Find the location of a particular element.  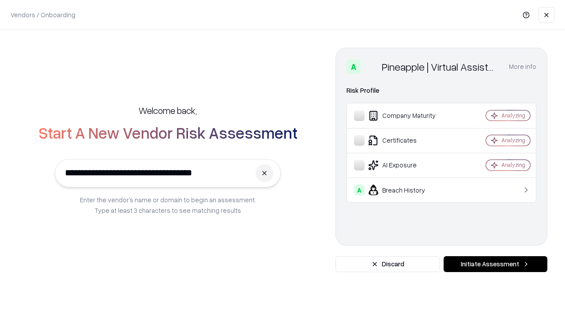

button: Discard is located at coordinates (388, 264).